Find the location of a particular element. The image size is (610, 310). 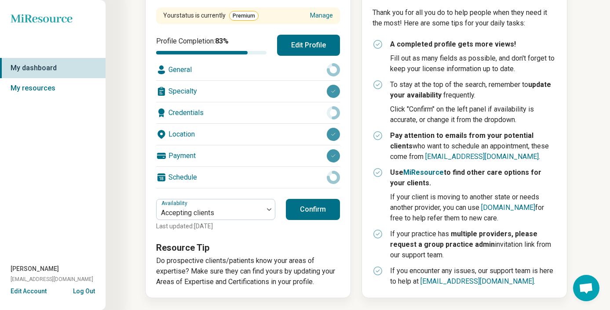

p: If you encounter any issues, our support team is here to help at . is located at coordinates (473, 277).